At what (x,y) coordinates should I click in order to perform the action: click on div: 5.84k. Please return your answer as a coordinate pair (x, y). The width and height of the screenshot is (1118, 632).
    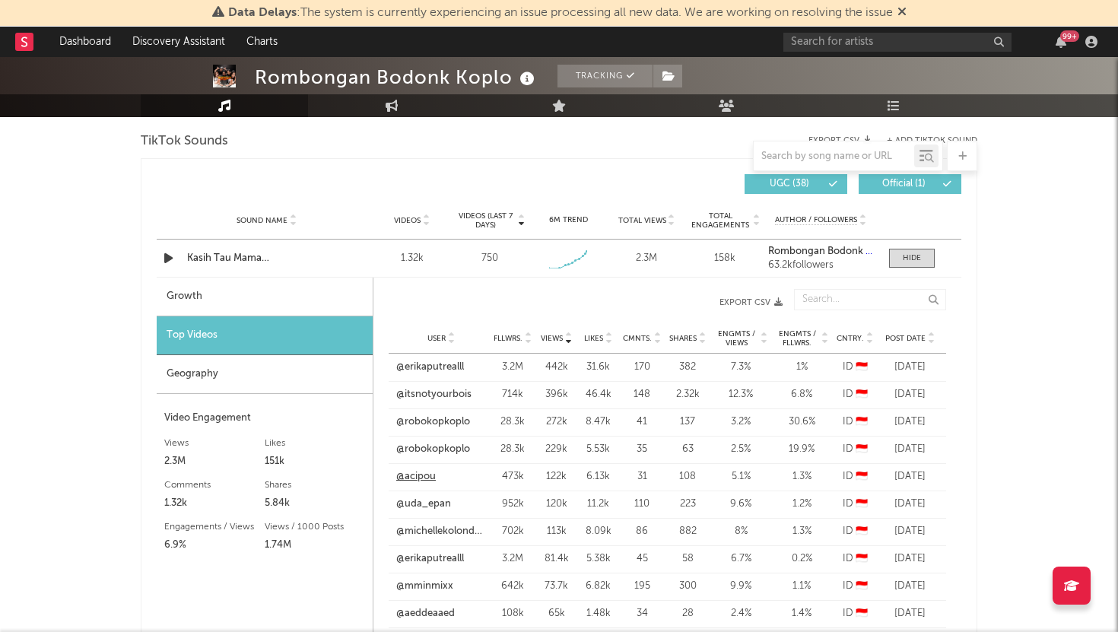
    Looking at the image, I should click on (315, 503).